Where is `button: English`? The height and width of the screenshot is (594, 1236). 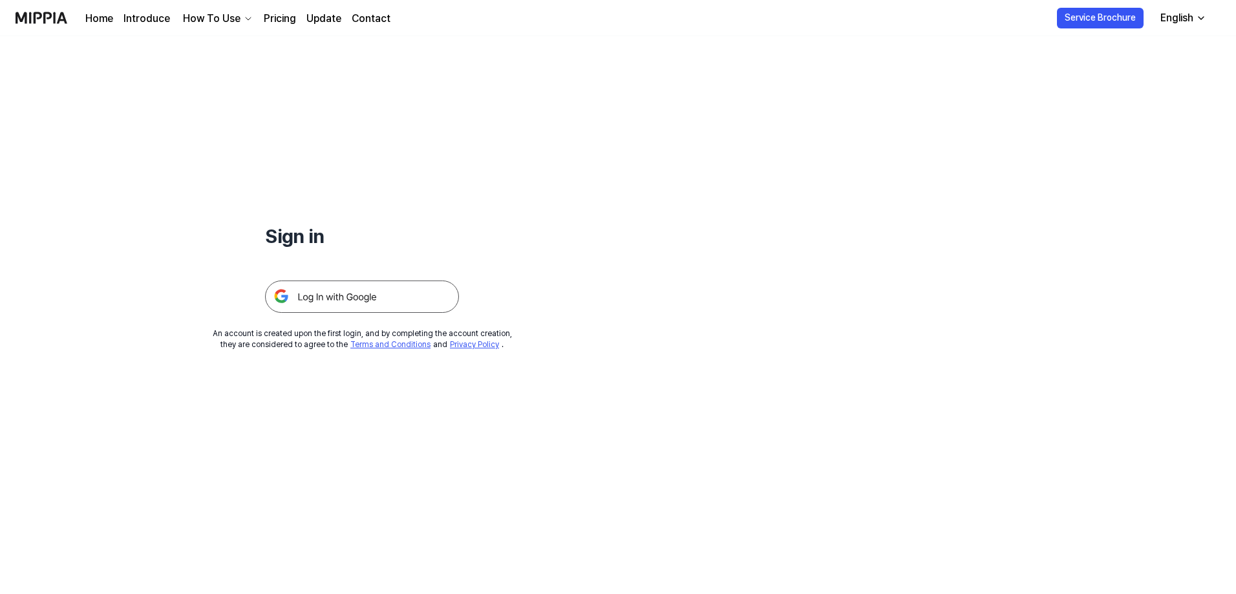
button: English is located at coordinates (1182, 18).